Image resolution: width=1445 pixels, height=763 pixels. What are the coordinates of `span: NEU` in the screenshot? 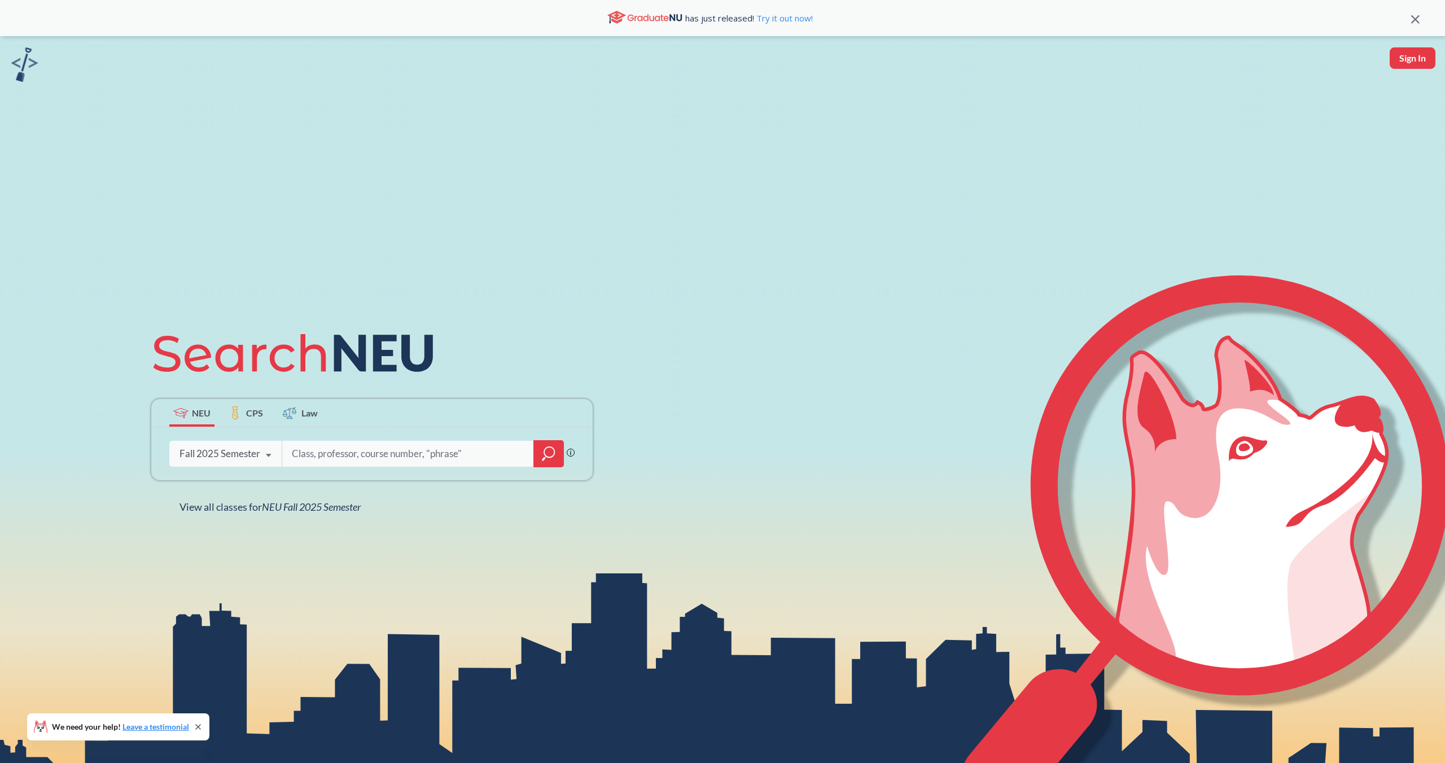 It's located at (201, 413).